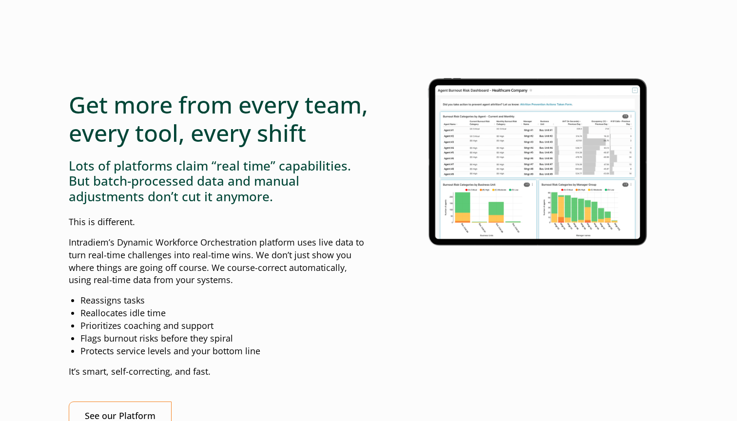 The width and height of the screenshot is (737, 421). What do you see at coordinates (224, 339) in the screenshot?
I see `li: Flags burnout risks before they spiral` at bounding box center [224, 339].